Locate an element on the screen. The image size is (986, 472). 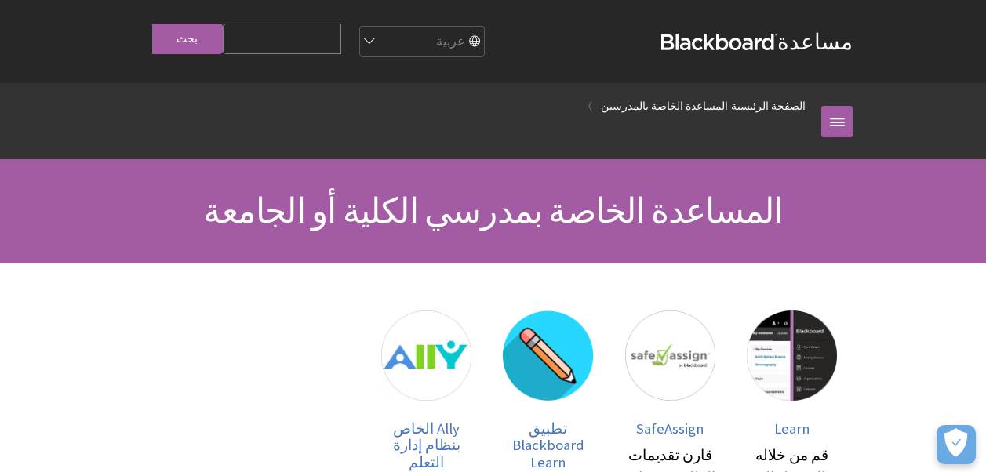
a: مساعدةBlackboard is located at coordinates (757, 42).